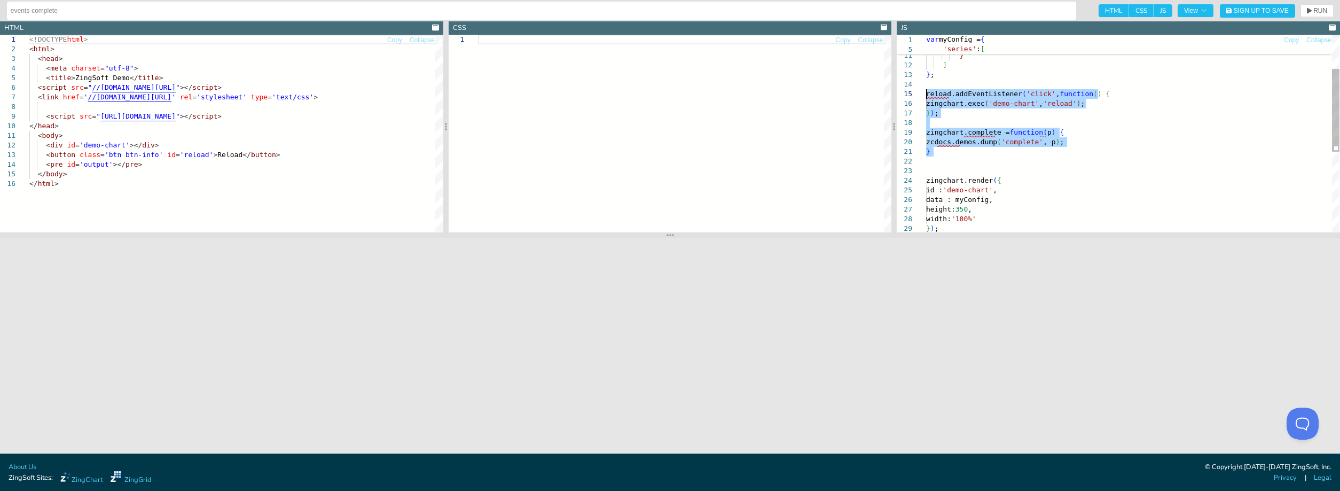 The width and height of the screenshot is (1340, 491). Describe the element at coordinates (1196, 11) in the screenshot. I see `span: View` at that location.